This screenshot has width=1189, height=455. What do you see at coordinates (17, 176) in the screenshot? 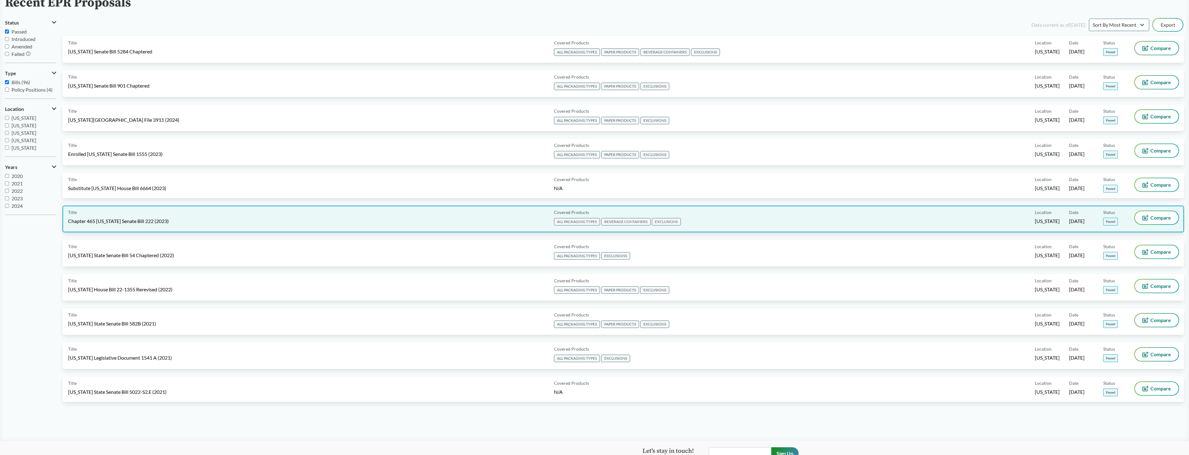
I see `span: 2020` at bounding box center [17, 176].